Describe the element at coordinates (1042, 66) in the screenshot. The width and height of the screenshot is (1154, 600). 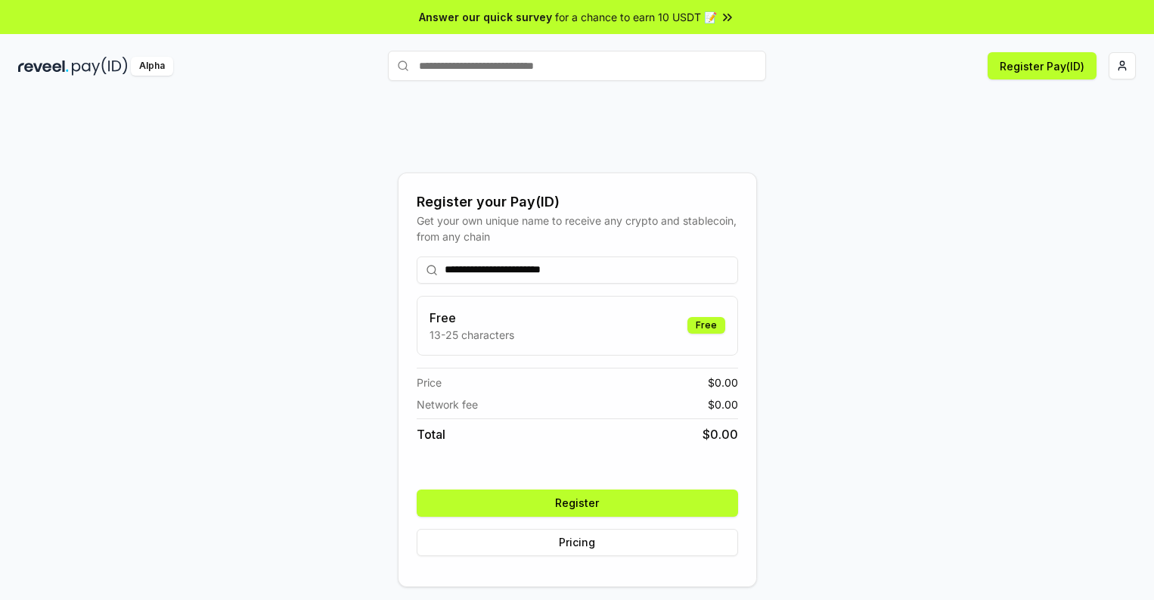
I see `button: Register Pay(ID)` at that location.